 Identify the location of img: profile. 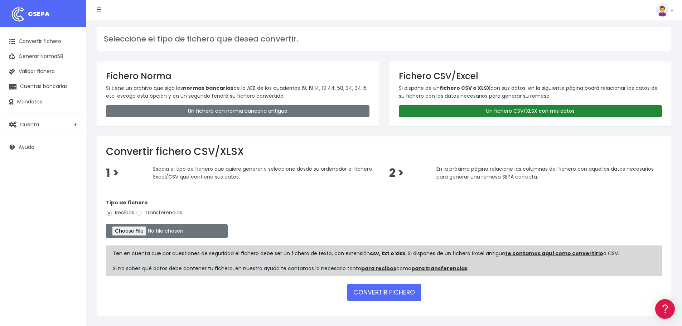
(662, 10).